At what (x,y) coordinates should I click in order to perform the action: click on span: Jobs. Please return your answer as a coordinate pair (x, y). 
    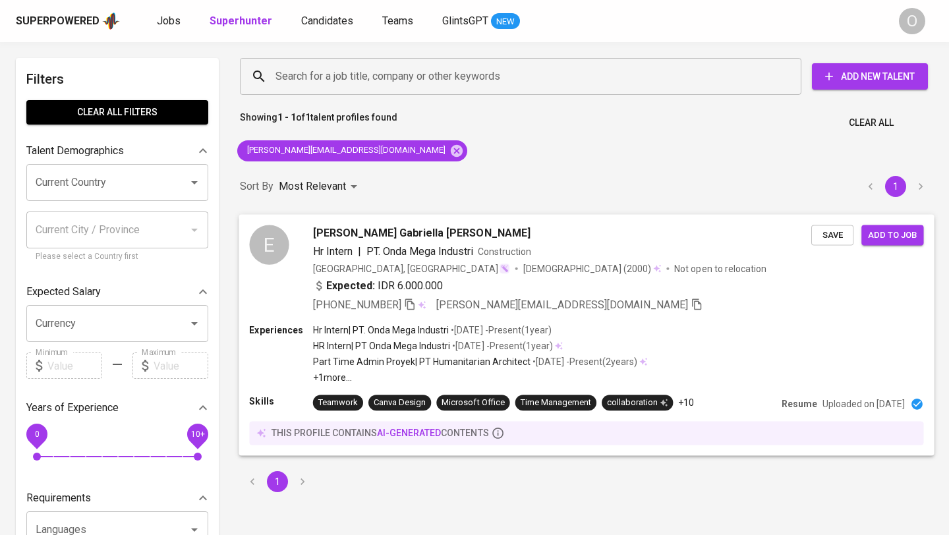
    Looking at the image, I should click on (169, 20).